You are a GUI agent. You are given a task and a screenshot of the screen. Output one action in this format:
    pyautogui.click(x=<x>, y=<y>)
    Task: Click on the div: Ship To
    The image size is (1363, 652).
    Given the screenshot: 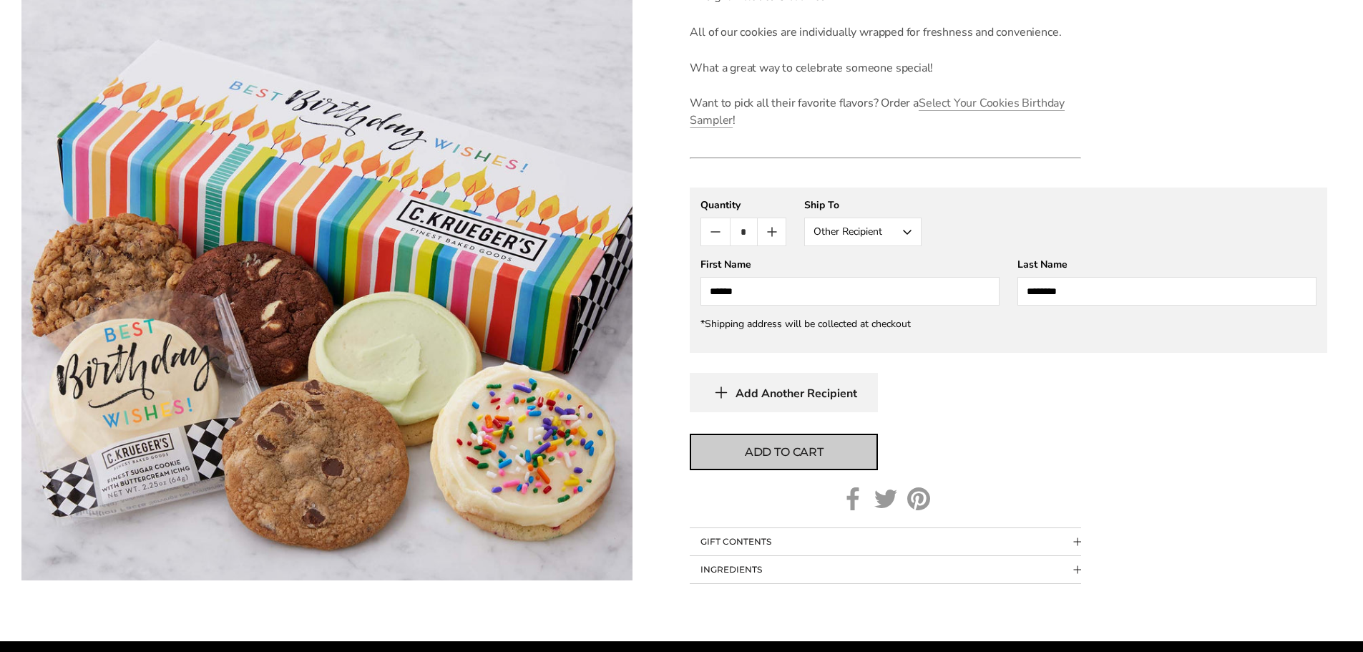 What is the action you would take?
    pyautogui.click(x=863, y=205)
    